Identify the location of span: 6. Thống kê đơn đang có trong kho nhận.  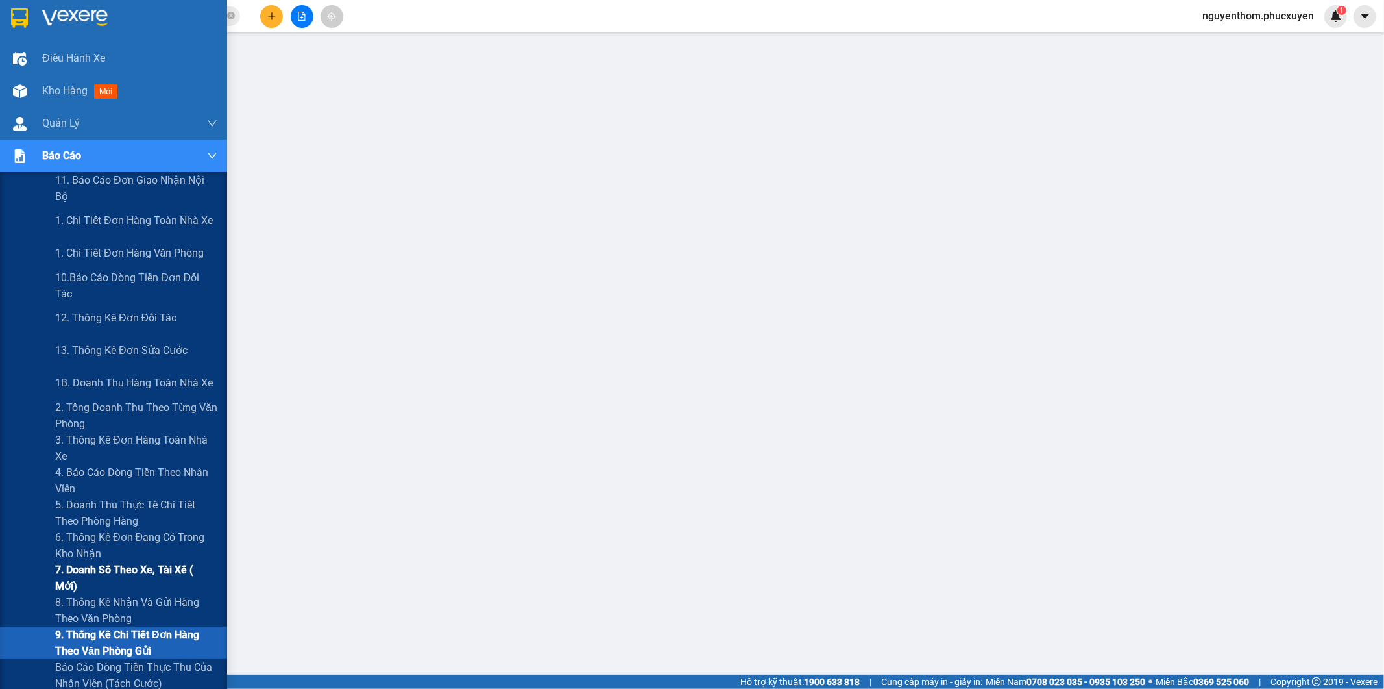
(136, 545).